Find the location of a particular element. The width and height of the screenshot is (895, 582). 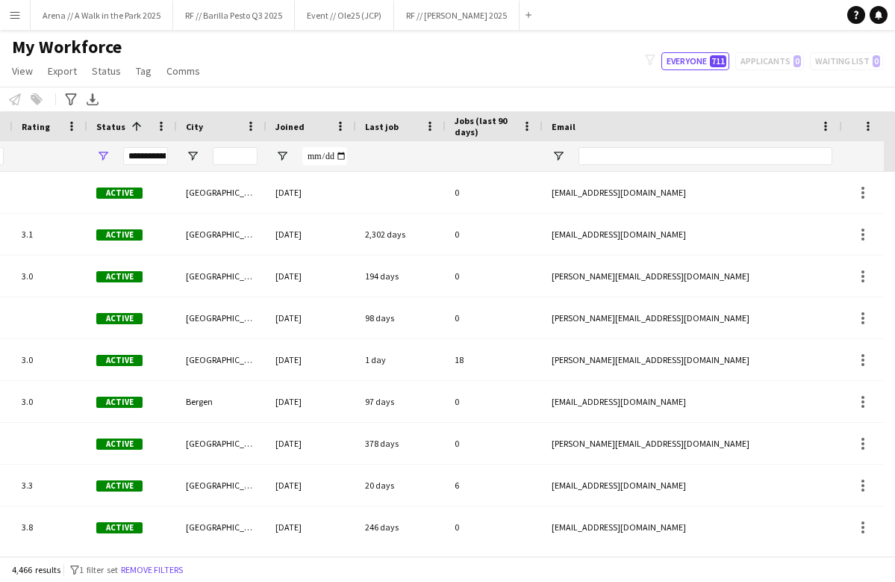

a: Export is located at coordinates (62, 71).